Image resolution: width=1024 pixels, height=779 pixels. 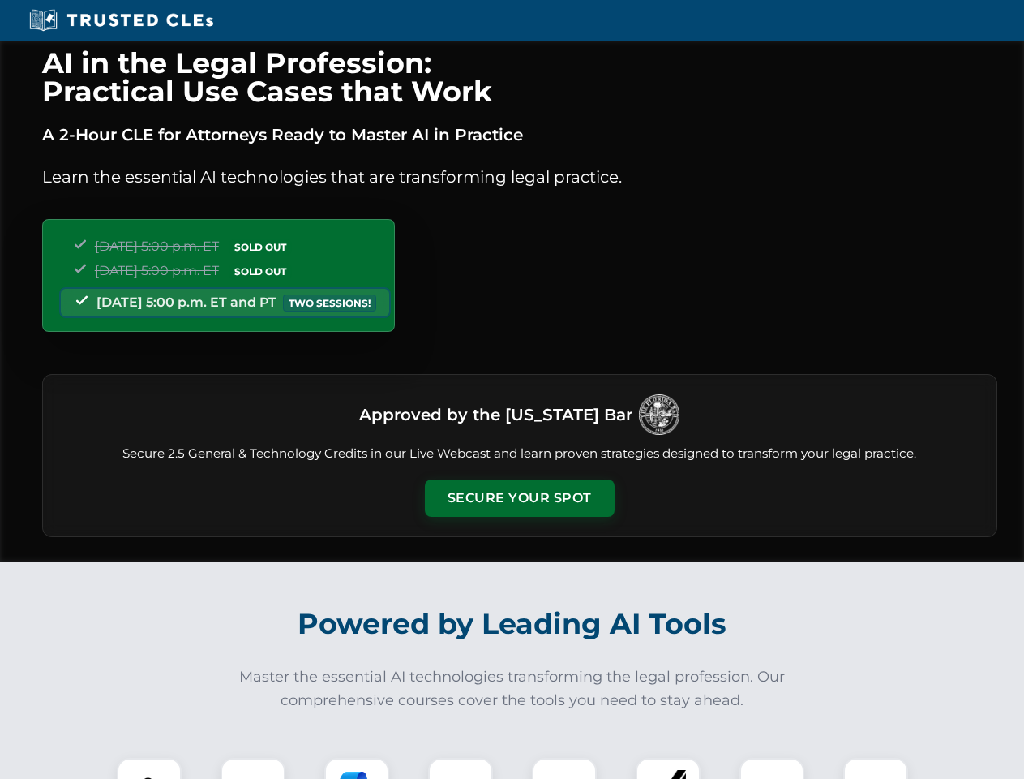 What do you see at coordinates (513, 624) in the screenshot?
I see `h2: Powered by Leading AI Tools` at bounding box center [513, 624].